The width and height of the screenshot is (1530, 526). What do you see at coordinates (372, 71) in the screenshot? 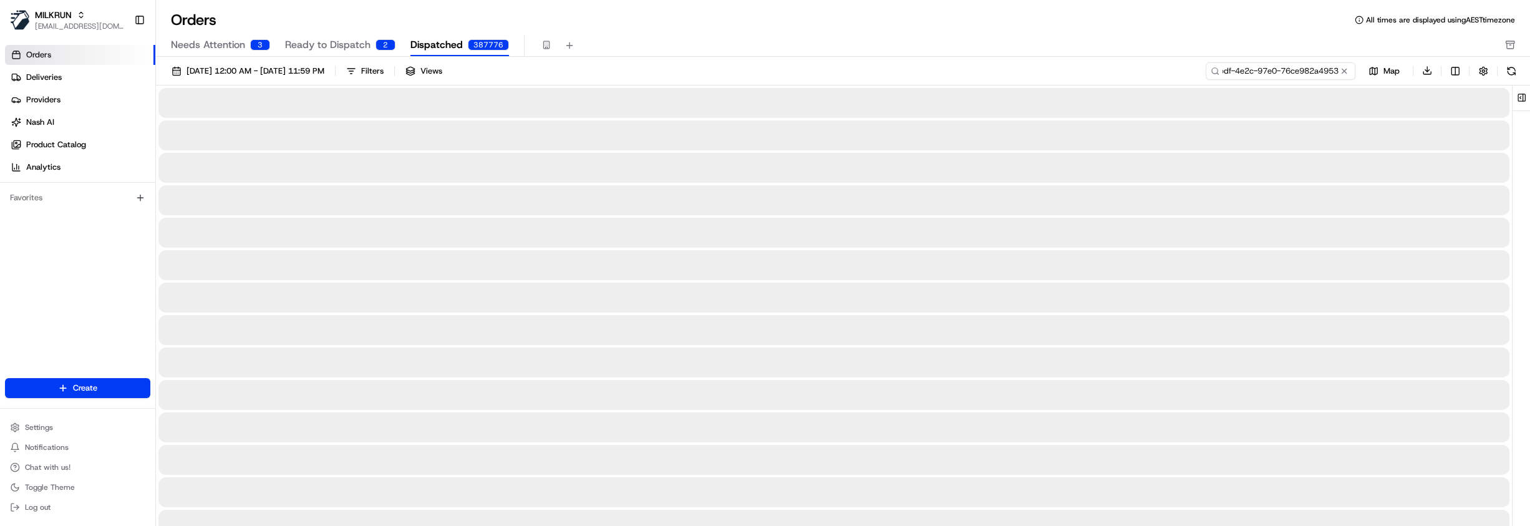
I see `div: Filters` at bounding box center [372, 71].